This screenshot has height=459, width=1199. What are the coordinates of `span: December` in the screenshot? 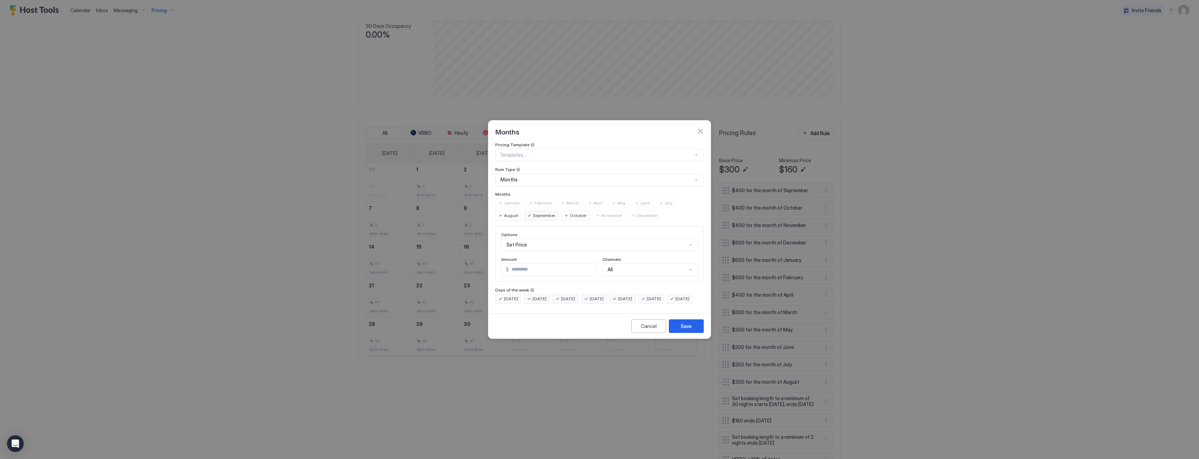 It's located at (647, 216).